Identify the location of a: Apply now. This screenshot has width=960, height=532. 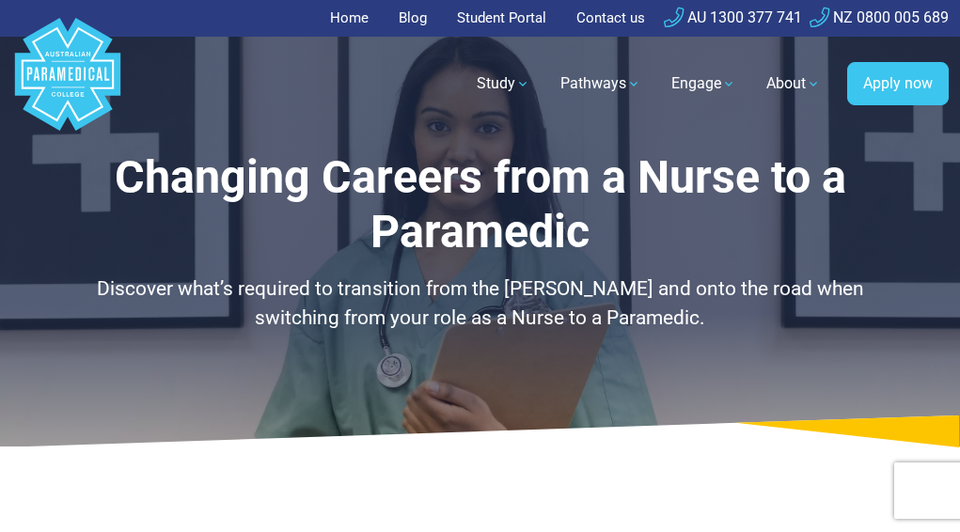
(898, 84).